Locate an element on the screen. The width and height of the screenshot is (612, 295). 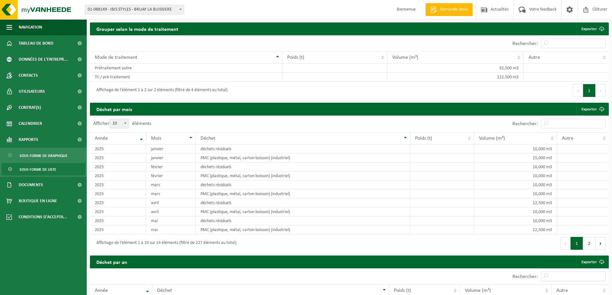
span: Contacts is located at coordinates (28, 75).